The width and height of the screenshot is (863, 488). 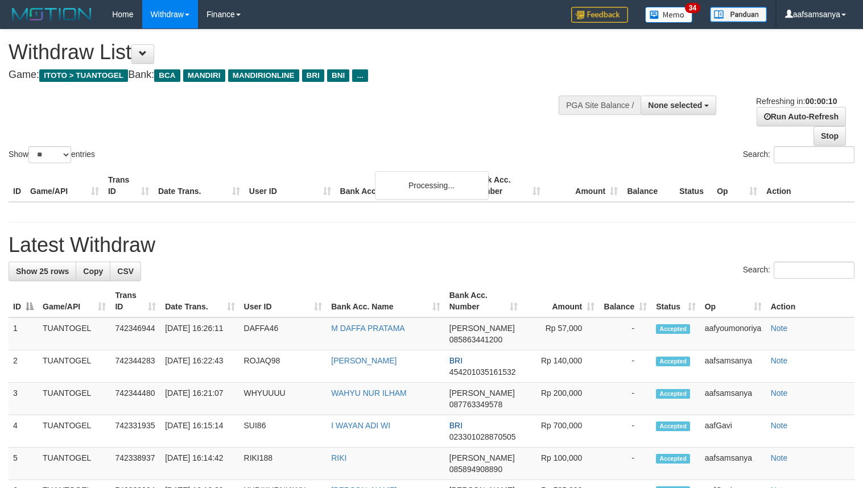 I want to click on button: None selected, so click(x=678, y=105).